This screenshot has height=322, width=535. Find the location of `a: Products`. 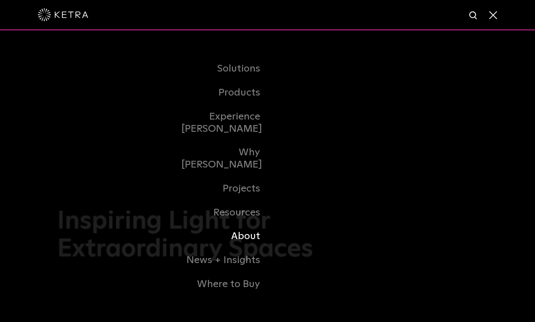

a: Products is located at coordinates (224, 93).